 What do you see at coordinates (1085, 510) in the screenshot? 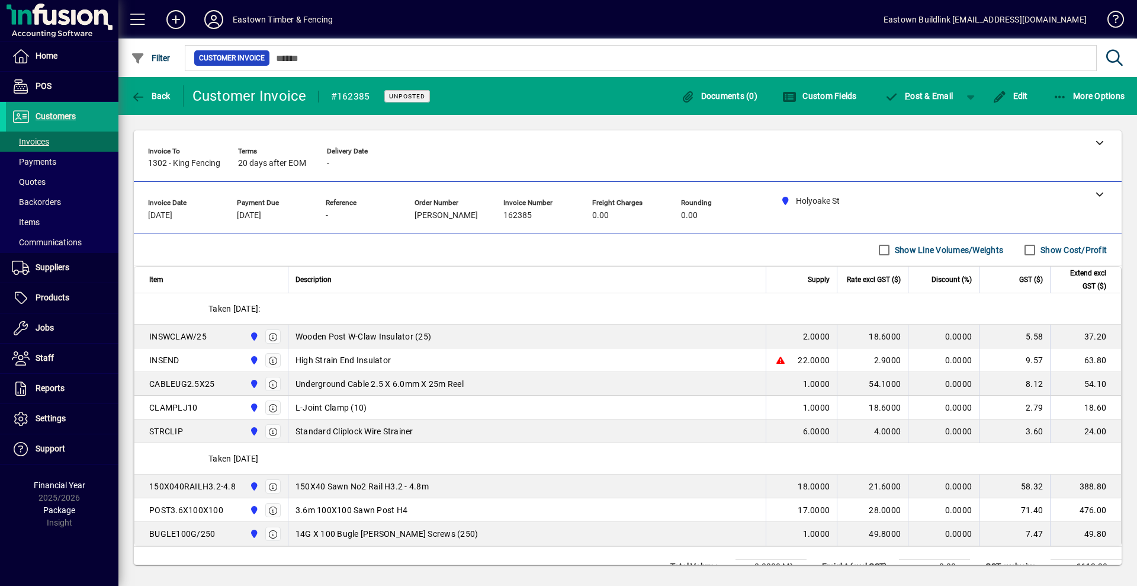
I see `td: 476.00` at bounding box center [1085, 510].